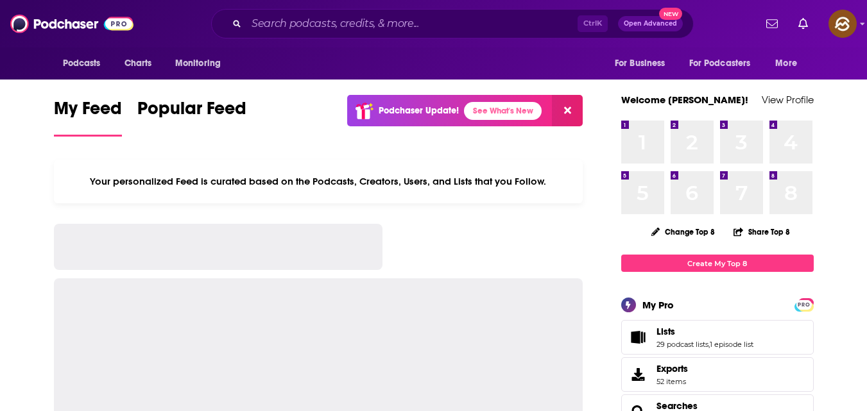  I want to click on span: 52 items, so click(672, 382).